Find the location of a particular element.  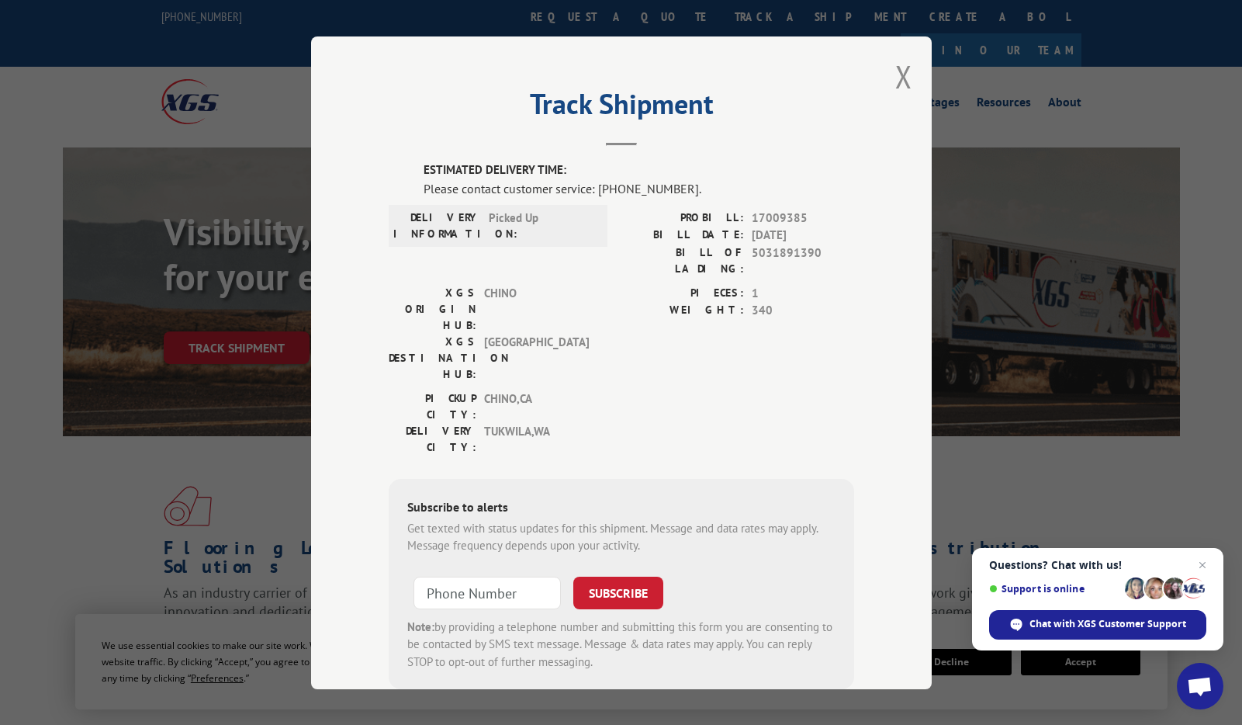

span: CHINO , CA is located at coordinates (536, 406).